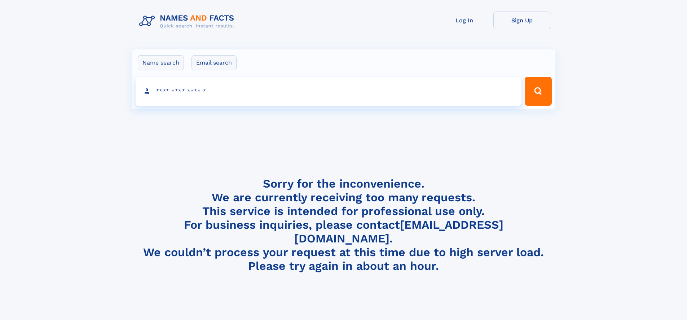 This screenshot has height=320, width=687. I want to click on img: Logo Names and Facts, so click(188, 21).